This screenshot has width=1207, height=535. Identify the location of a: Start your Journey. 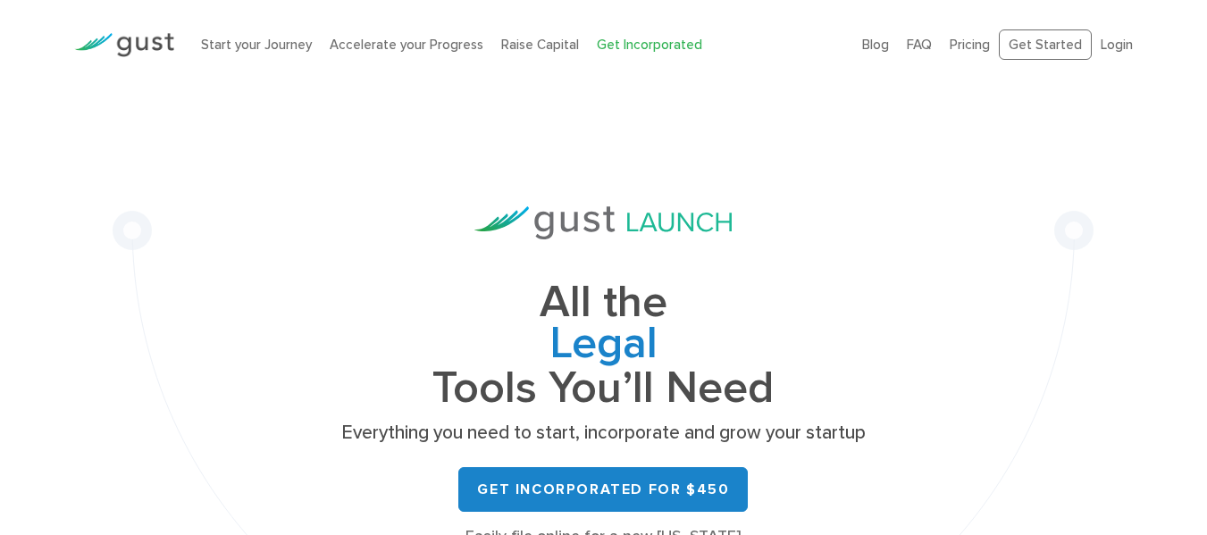
(256, 45).